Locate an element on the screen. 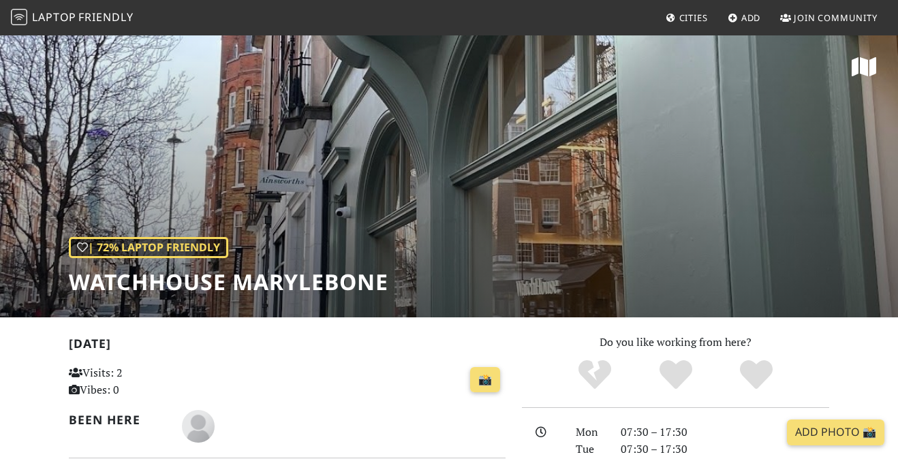 Image resolution: width=898 pixels, height=459 pixels. span: Jo Locascio is located at coordinates (198, 425).